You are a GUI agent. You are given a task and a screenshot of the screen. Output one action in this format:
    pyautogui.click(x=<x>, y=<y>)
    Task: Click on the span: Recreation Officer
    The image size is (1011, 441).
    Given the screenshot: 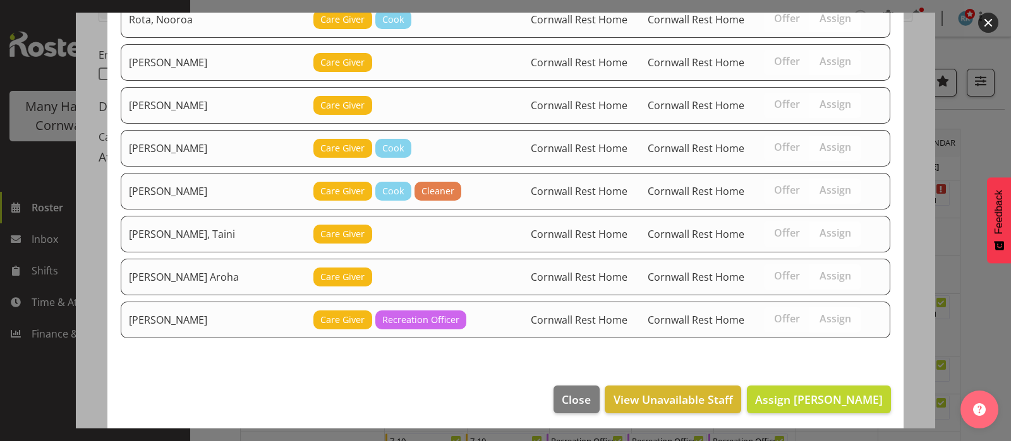 What is the action you would take?
    pyautogui.click(x=421, y=320)
    